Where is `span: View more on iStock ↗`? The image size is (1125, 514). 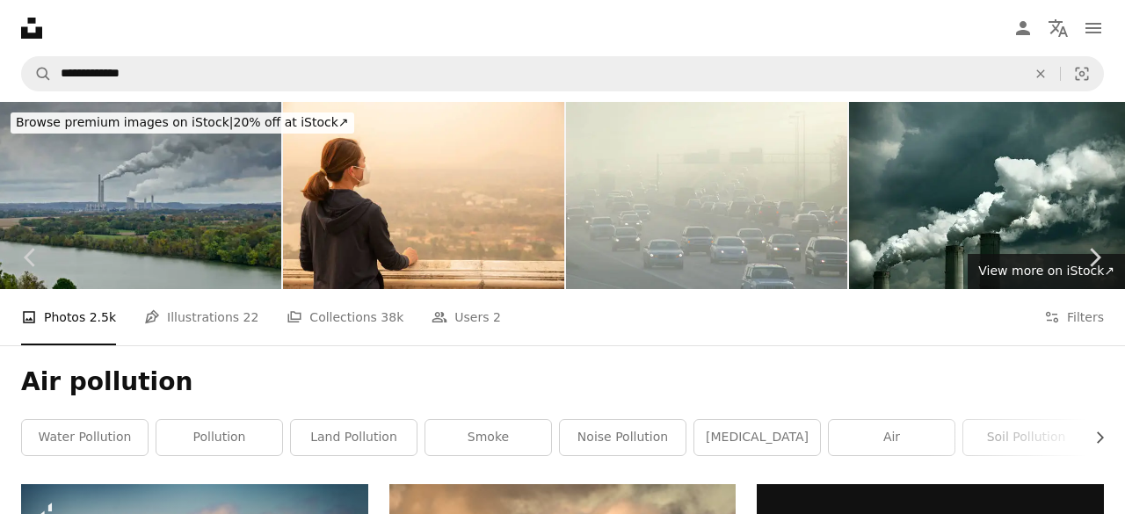
span: View more on iStock ↗ is located at coordinates (1046, 271).